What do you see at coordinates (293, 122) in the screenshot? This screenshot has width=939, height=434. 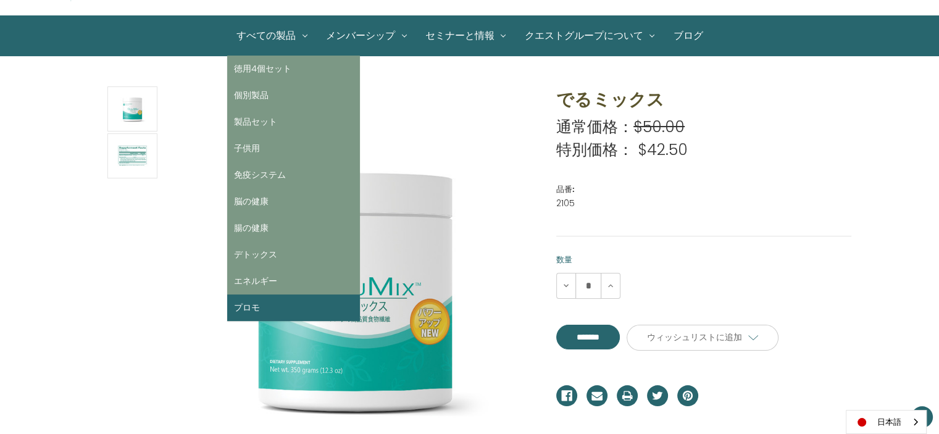 I see `a: 製品セット` at bounding box center [293, 122].